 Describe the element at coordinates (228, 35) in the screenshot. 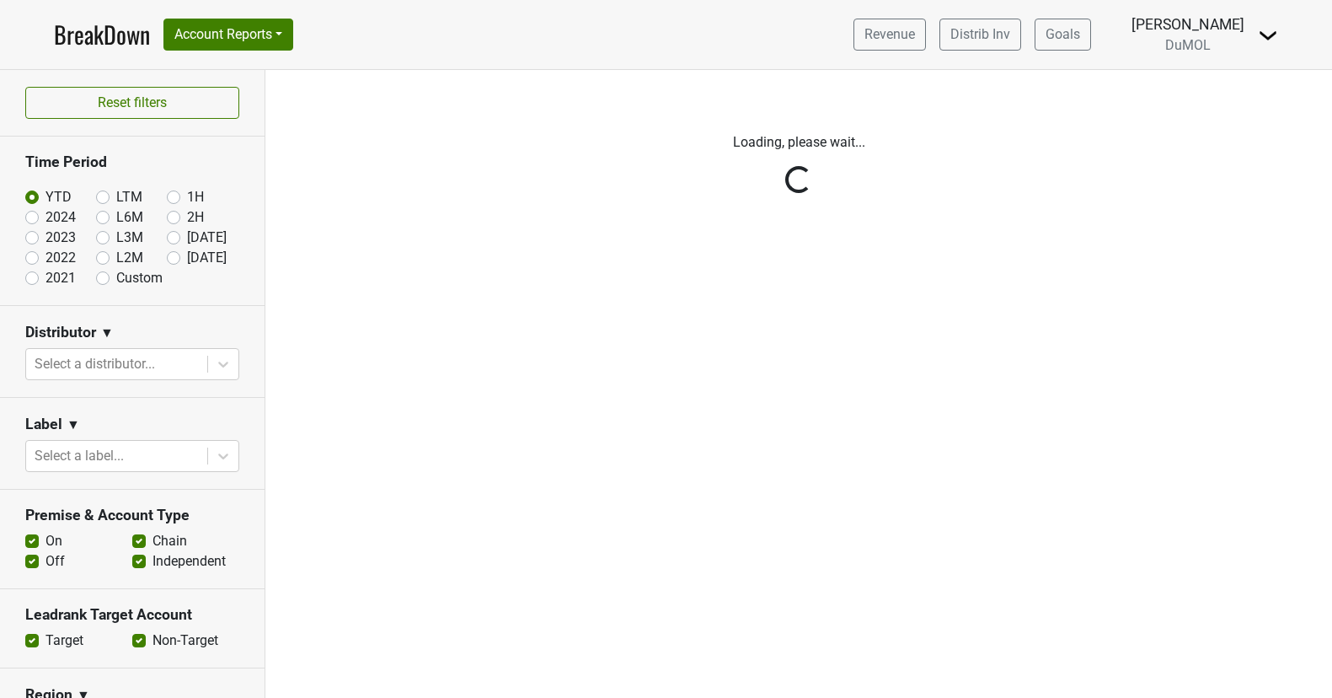

I see `button: Account Reports` at that location.